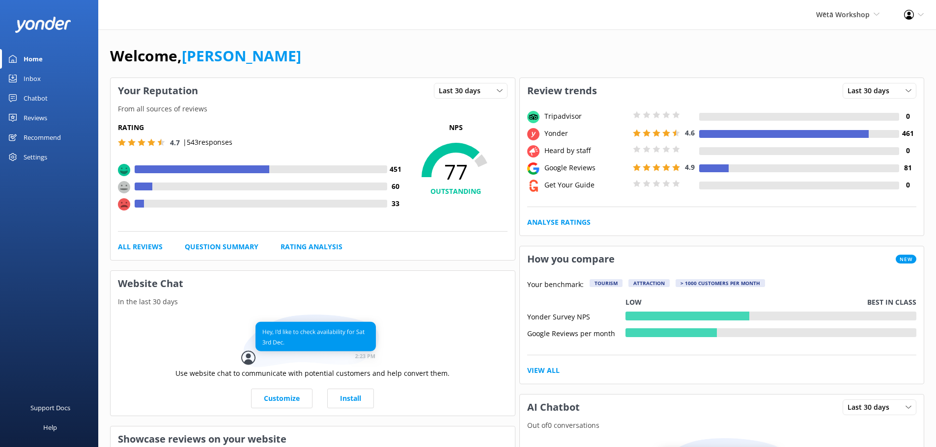  Describe the element at coordinates (312, 341) in the screenshot. I see `img: conversation...` at that location.